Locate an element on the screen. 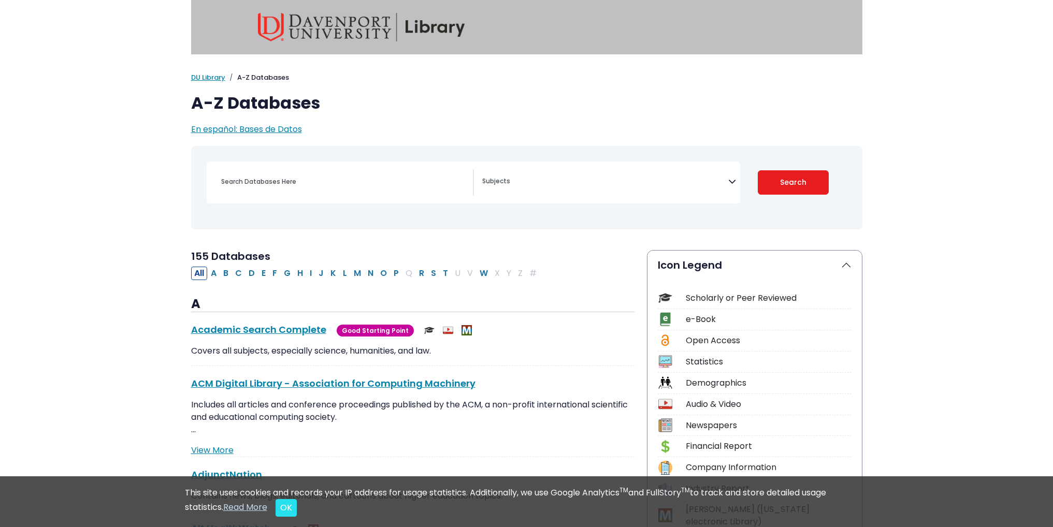  div: Financial Report is located at coordinates (768, 446).